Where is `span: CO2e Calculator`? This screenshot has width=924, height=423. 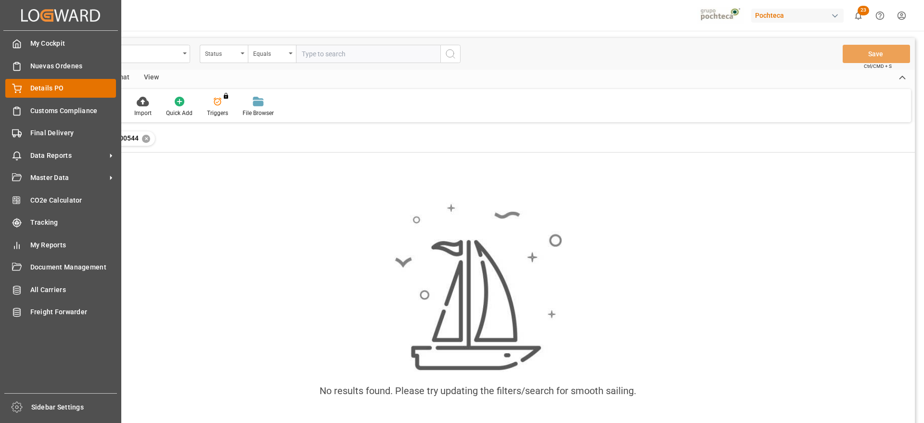
span: CO2e Calculator is located at coordinates (73, 200).